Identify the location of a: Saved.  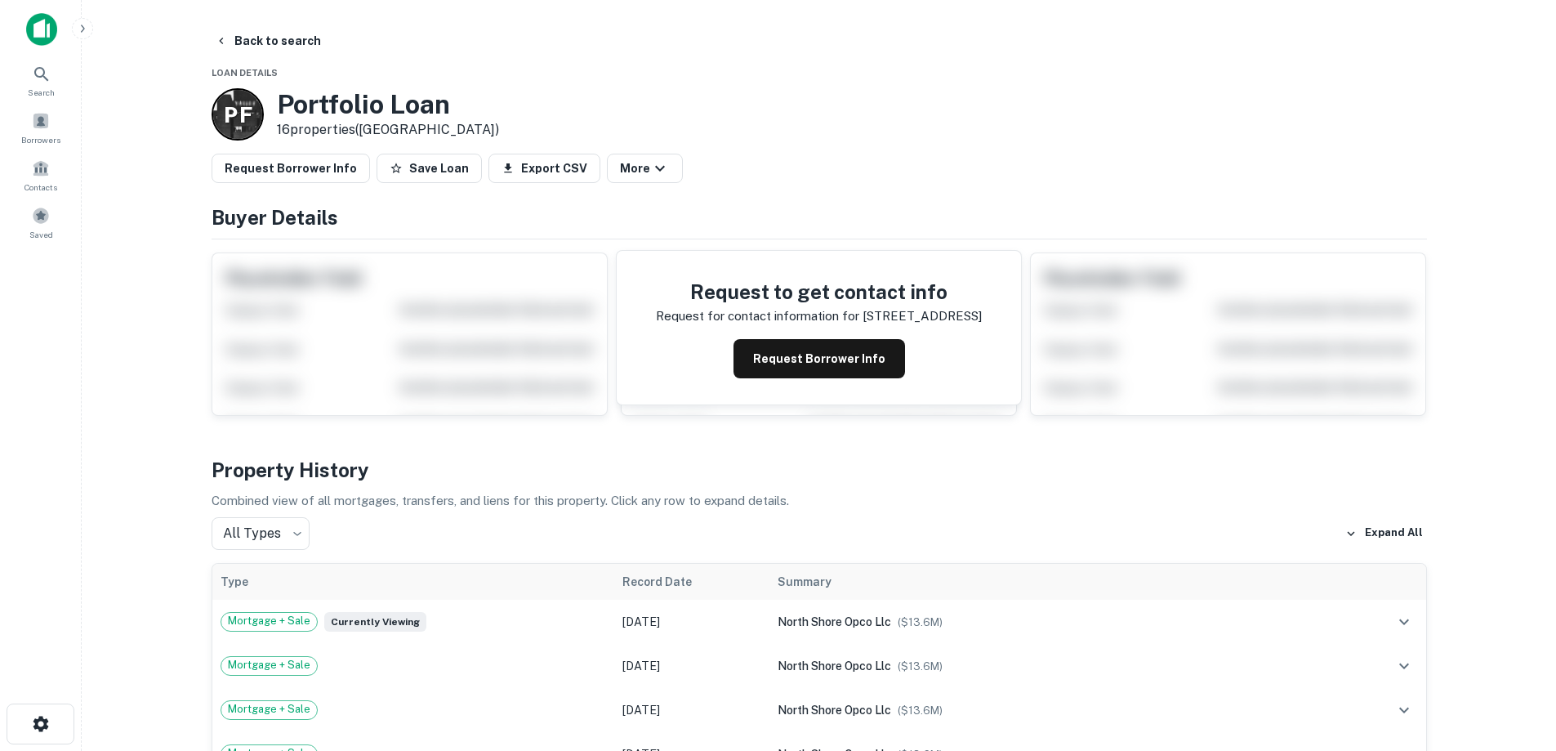
(41, 222).